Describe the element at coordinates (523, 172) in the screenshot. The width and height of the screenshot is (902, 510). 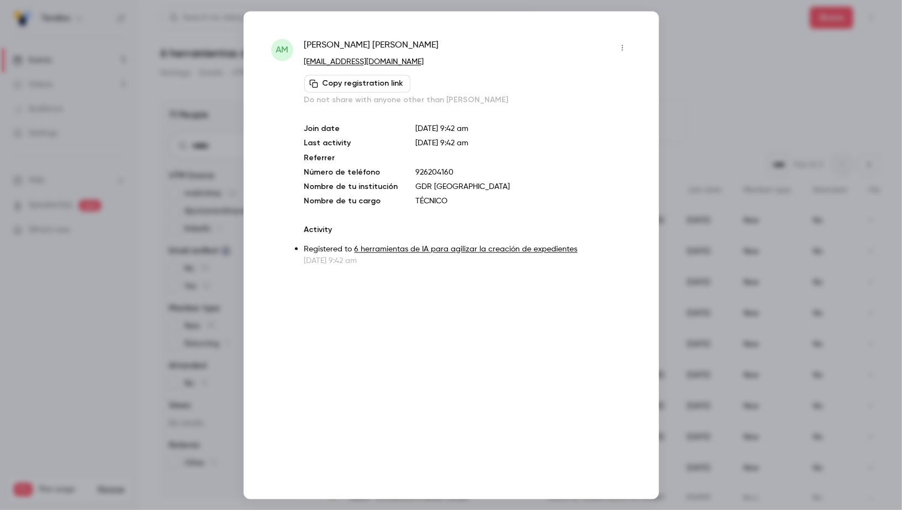
I see `p: 926204160` at that location.